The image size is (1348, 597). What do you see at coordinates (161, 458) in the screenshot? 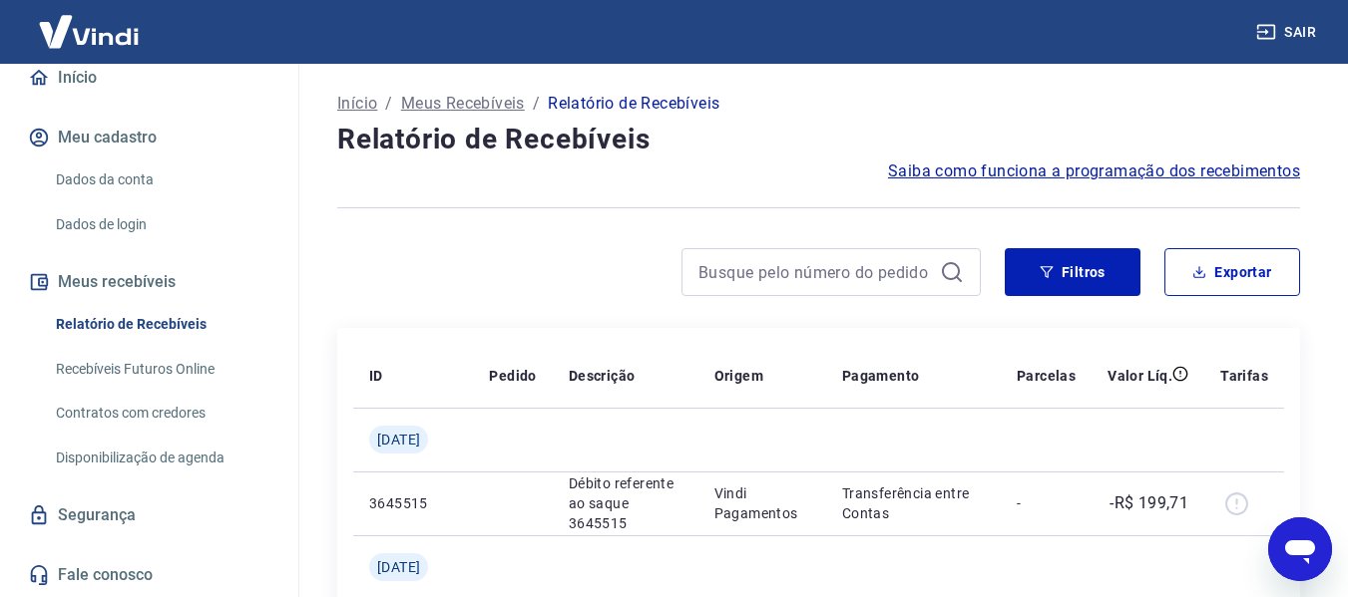
I see `a: Disponibilização de agenda` at bounding box center [161, 458].